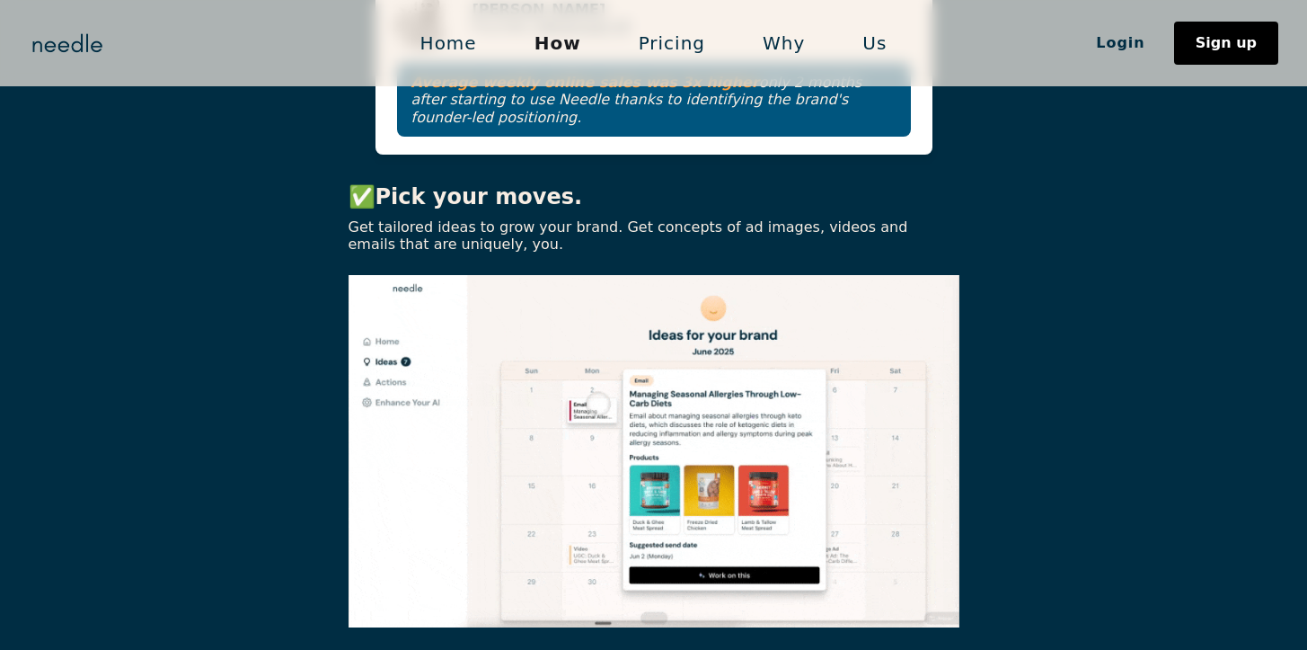  I want to click on a: Pricing, so click(672, 43).